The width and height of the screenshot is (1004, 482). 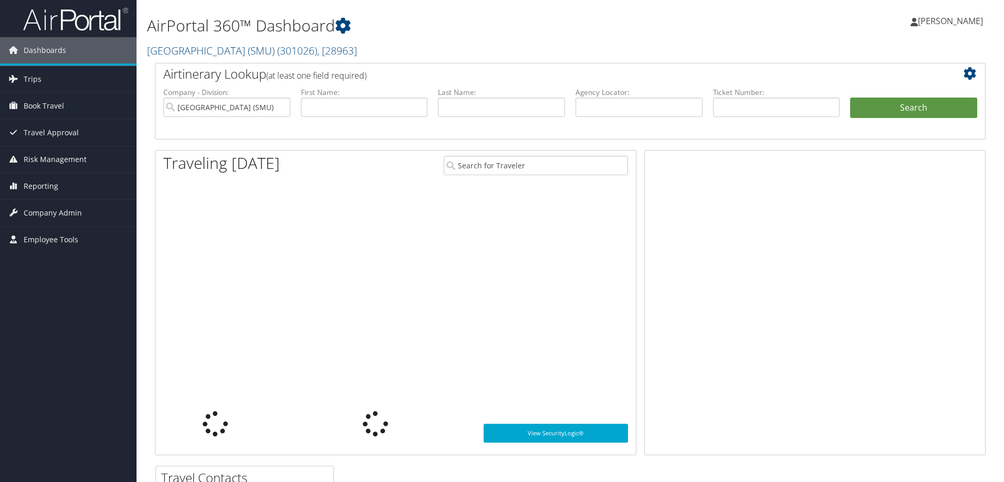 What do you see at coordinates (535, 74) in the screenshot?
I see `h2: Airtinerary Lookup` at bounding box center [535, 74].